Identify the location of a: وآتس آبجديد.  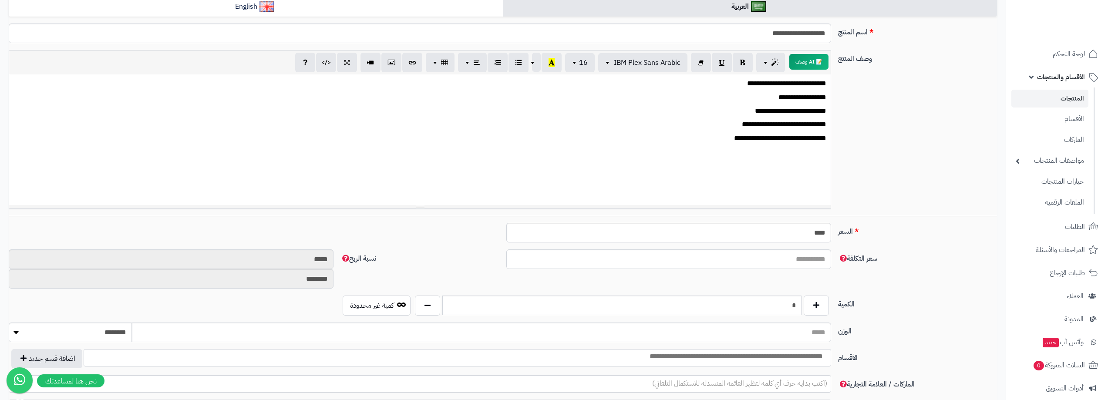
(1057, 342).